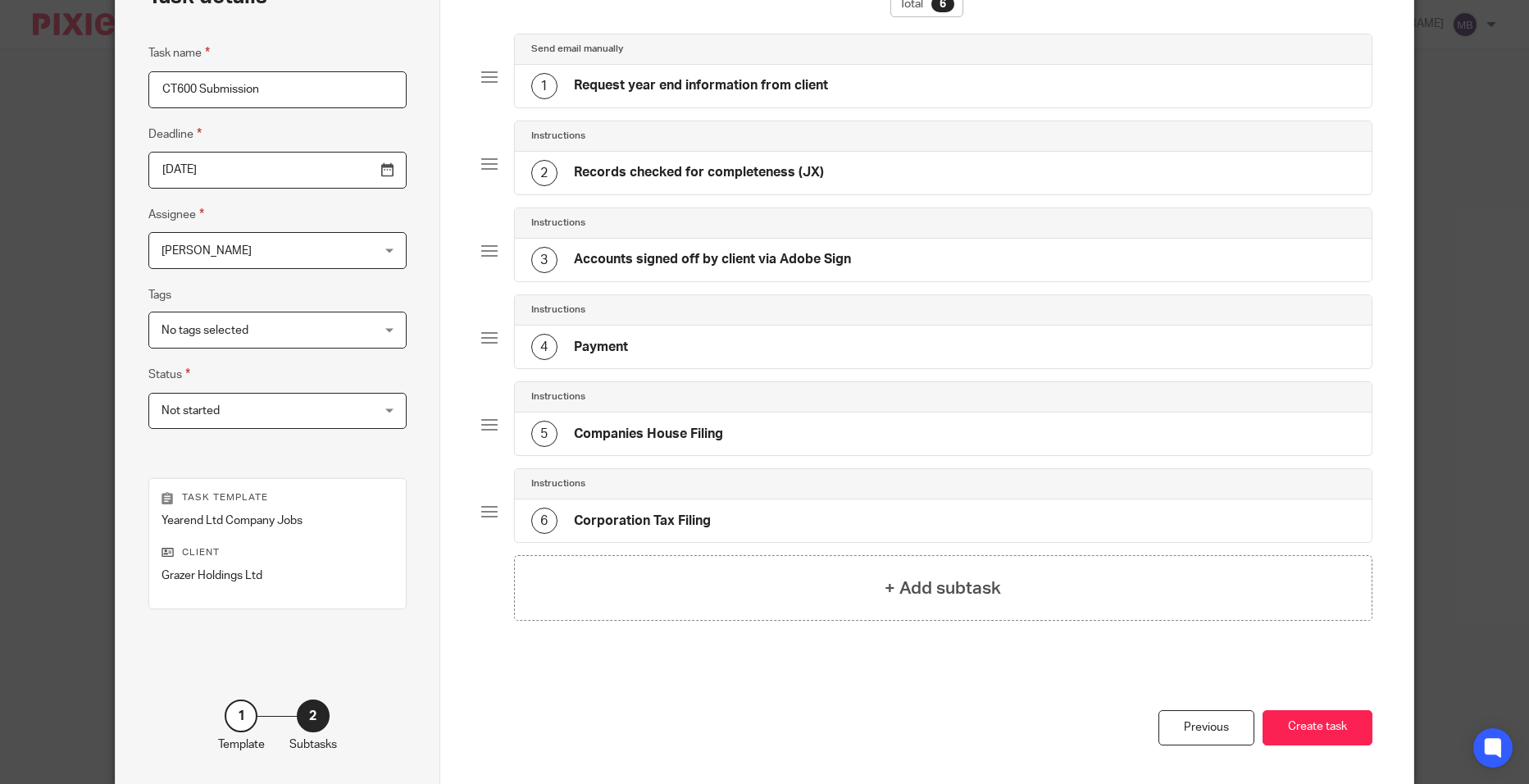 The image size is (1529, 784). Describe the element at coordinates (544, 260) in the screenshot. I see `div: 3` at that location.